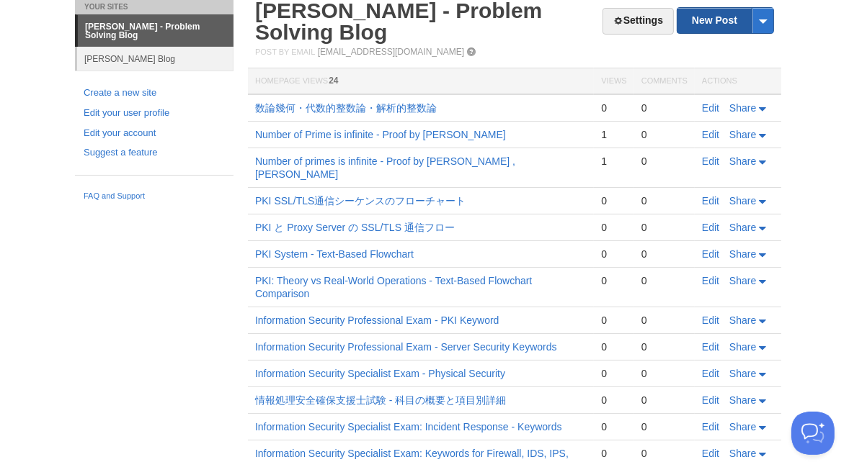  I want to click on a: 情報処理安全確保支援士試験 - 科目の概要と項目別詳細, so click(380, 401).